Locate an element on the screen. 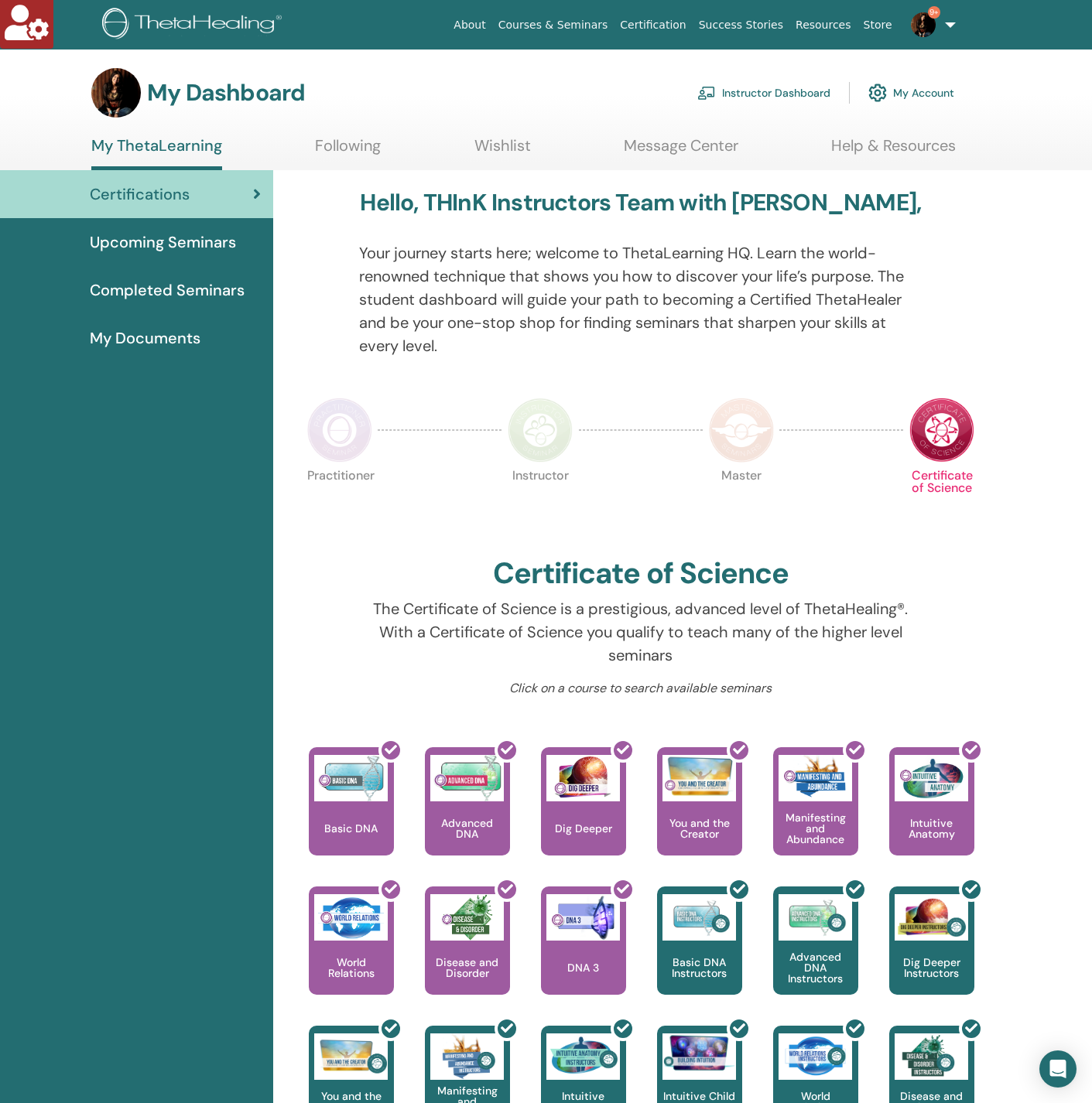 The image size is (1092, 1103). img: Basic DNA is located at coordinates (351, 778).